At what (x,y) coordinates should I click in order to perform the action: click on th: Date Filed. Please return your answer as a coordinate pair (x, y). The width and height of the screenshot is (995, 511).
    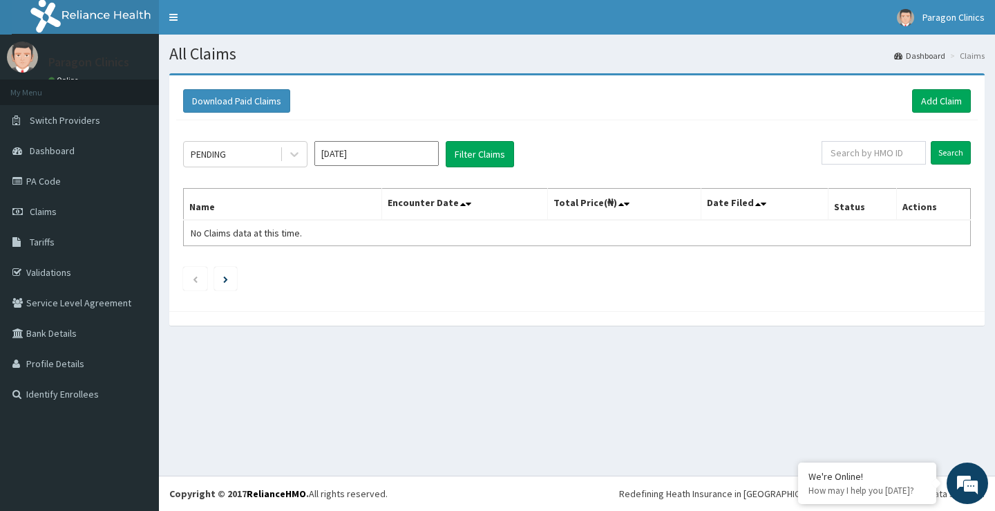
    Looking at the image, I should click on (764, 205).